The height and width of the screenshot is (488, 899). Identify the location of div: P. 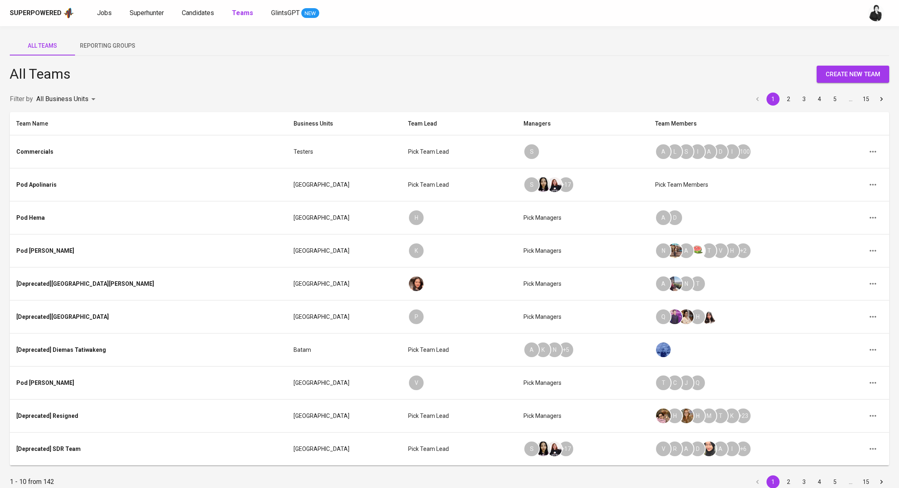
(416, 317).